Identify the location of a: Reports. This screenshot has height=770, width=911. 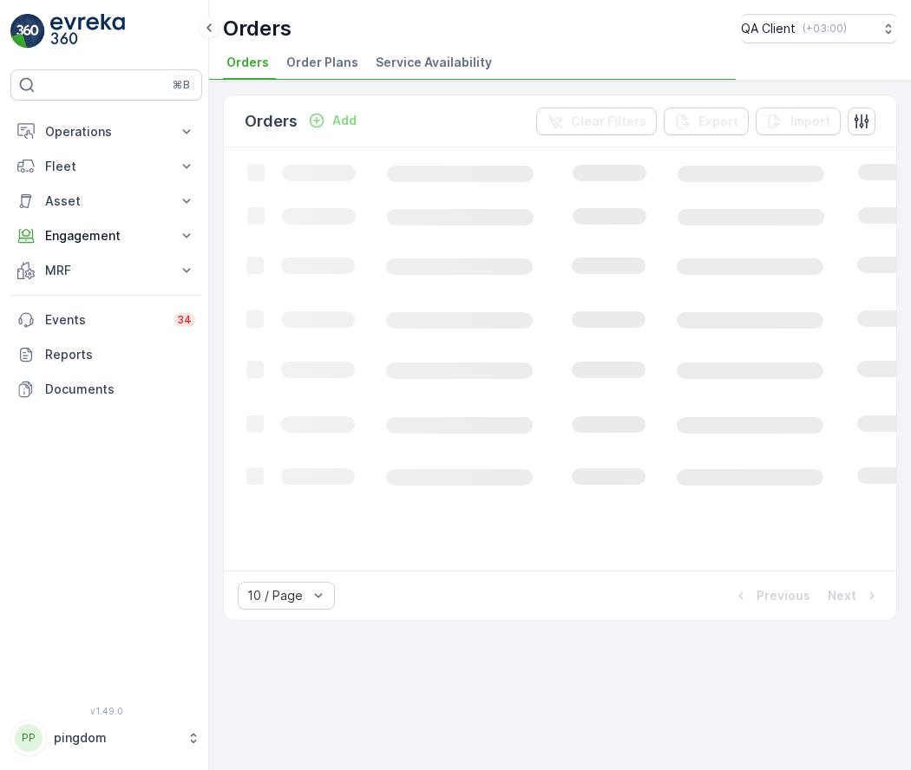
(106, 355).